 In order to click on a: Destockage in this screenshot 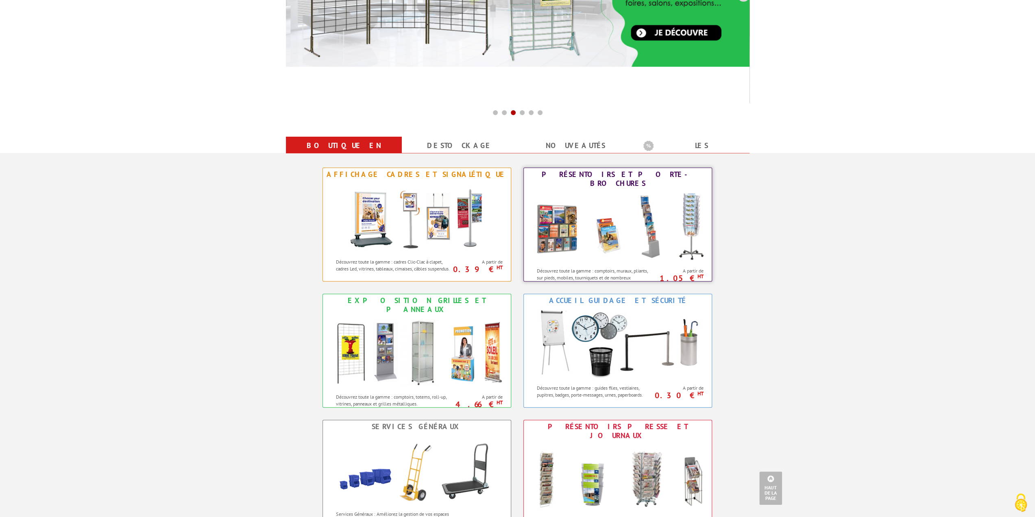, I will do `click(459, 146)`.